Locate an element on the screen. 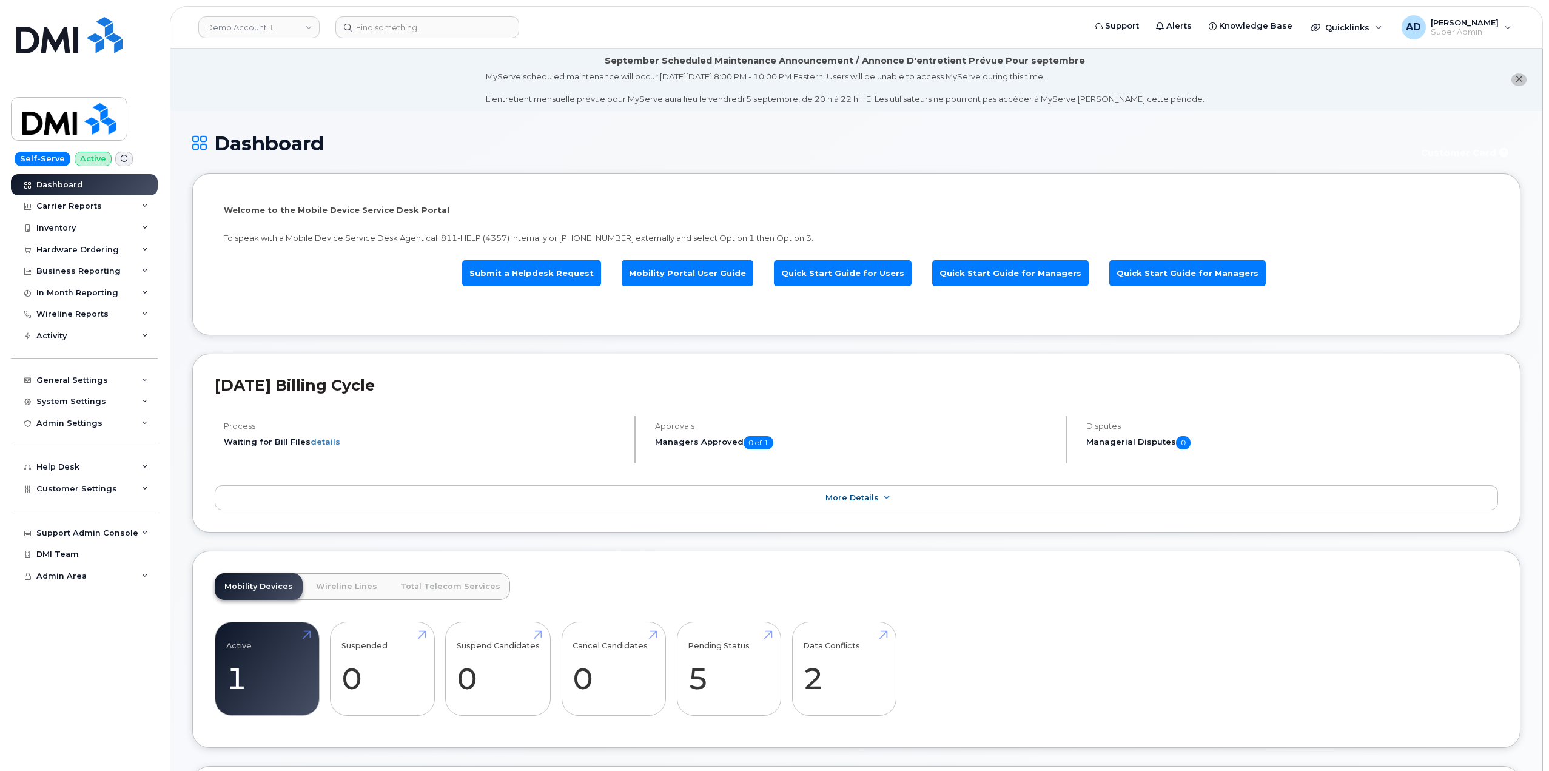  button: close notification is located at coordinates (1518, 79).